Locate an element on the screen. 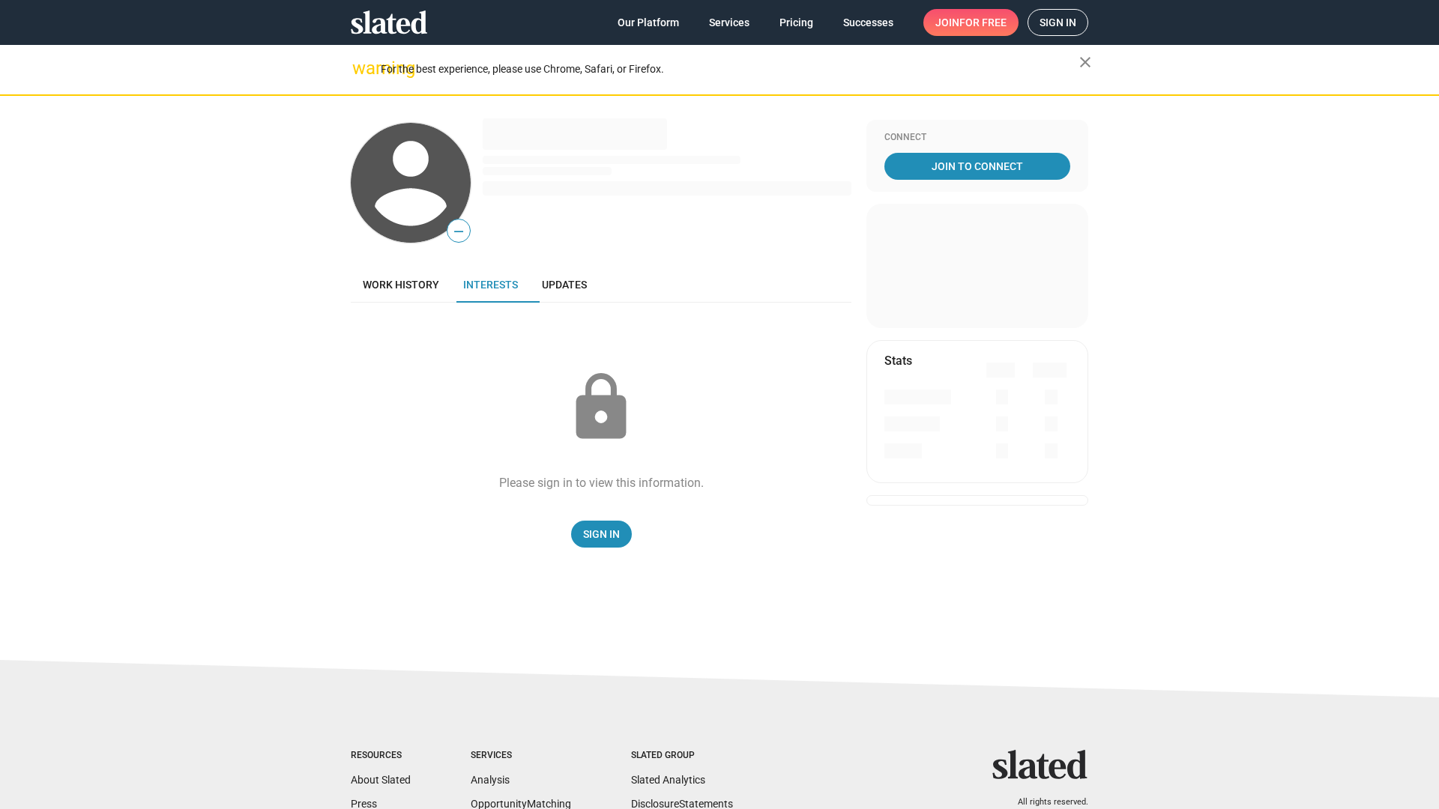 This screenshot has height=809, width=1439. div: Services is located at coordinates (521, 756).